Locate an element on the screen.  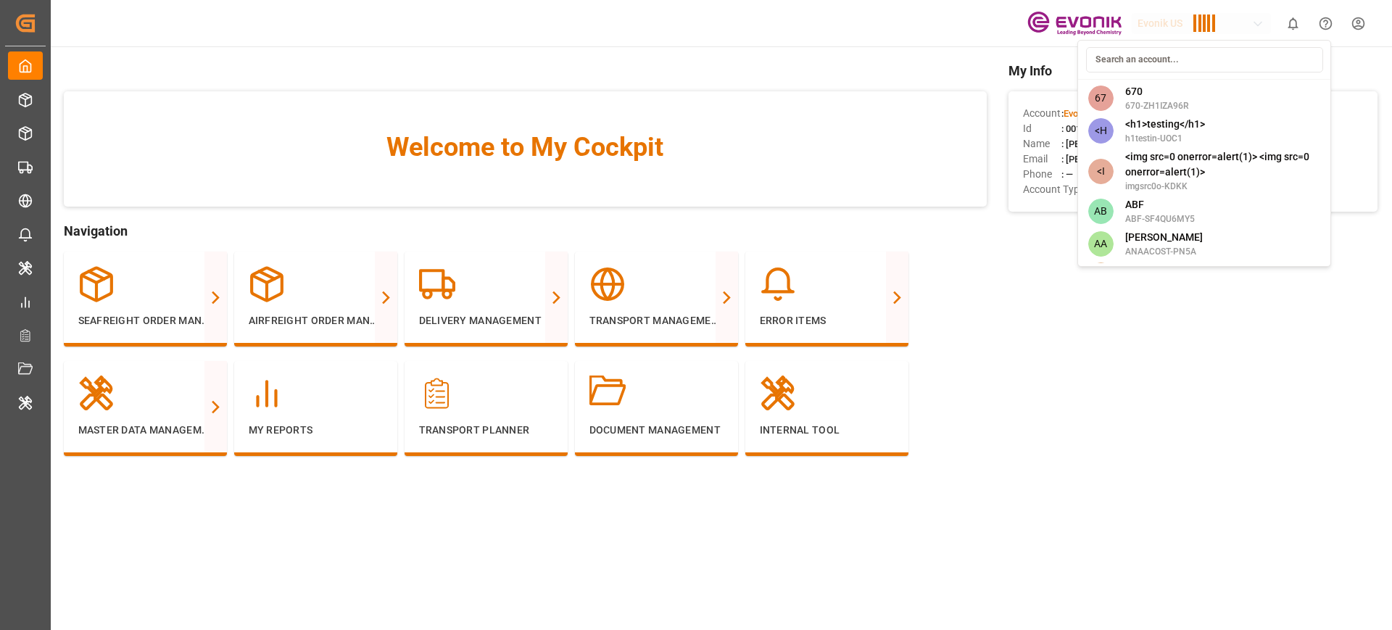
span: Id is located at coordinates (1042, 128).